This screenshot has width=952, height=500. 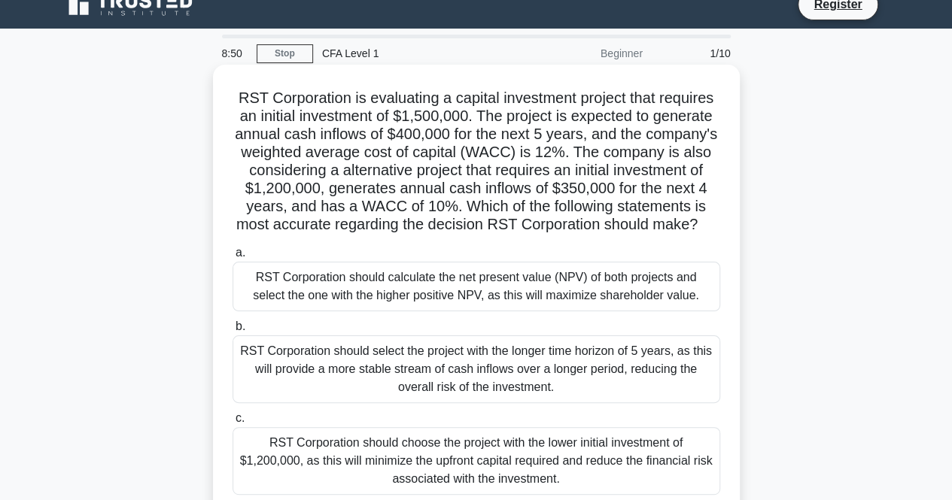 I want to click on div: RST Corporation should select the project with the longer time horizon of 5 years, as this will p..., so click(x=476, y=369).